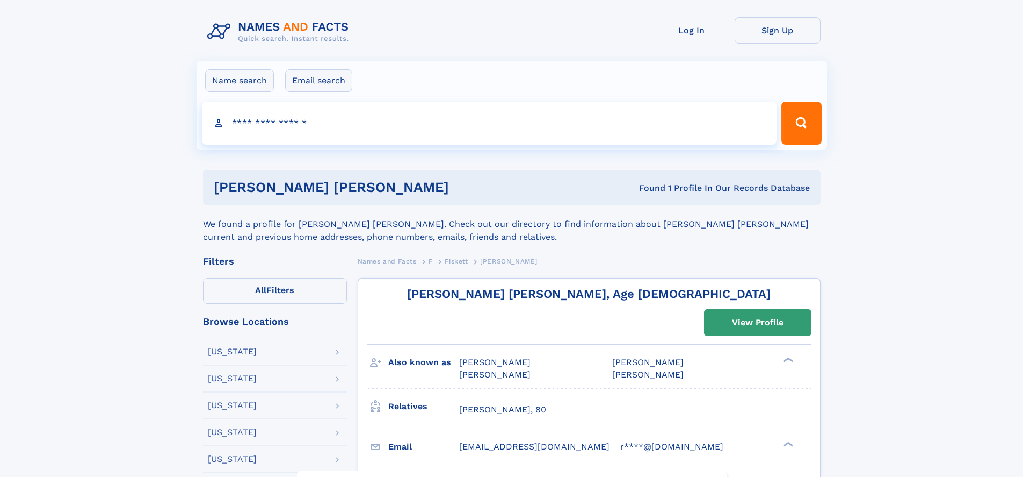 This screenshot has width=1023, height=477. Describe the element at coordinates (424, 362) in the screenshot. I see `h3: Also known as` at that location.